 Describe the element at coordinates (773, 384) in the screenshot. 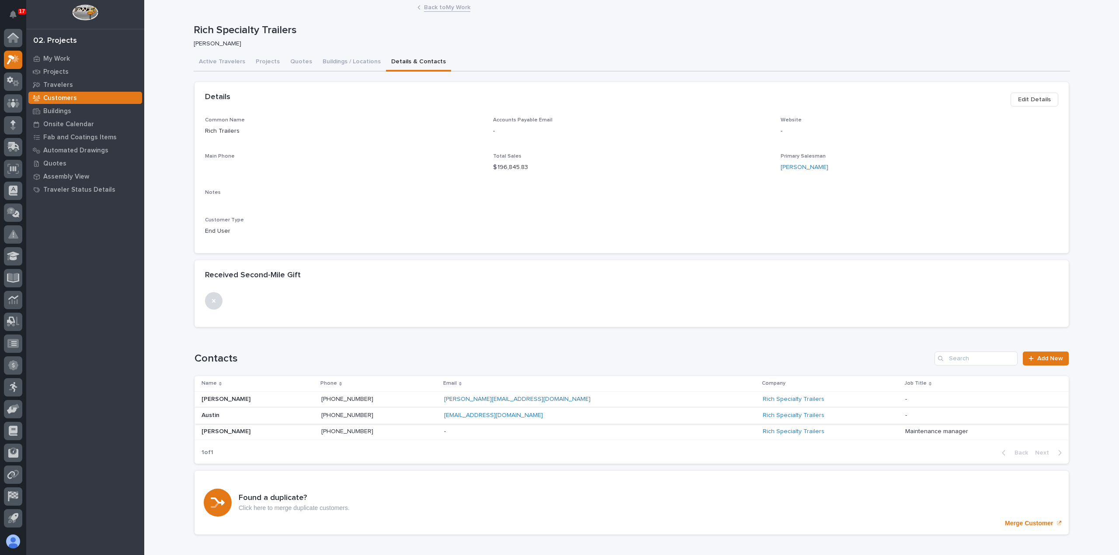

I see `p: Company` at that location.